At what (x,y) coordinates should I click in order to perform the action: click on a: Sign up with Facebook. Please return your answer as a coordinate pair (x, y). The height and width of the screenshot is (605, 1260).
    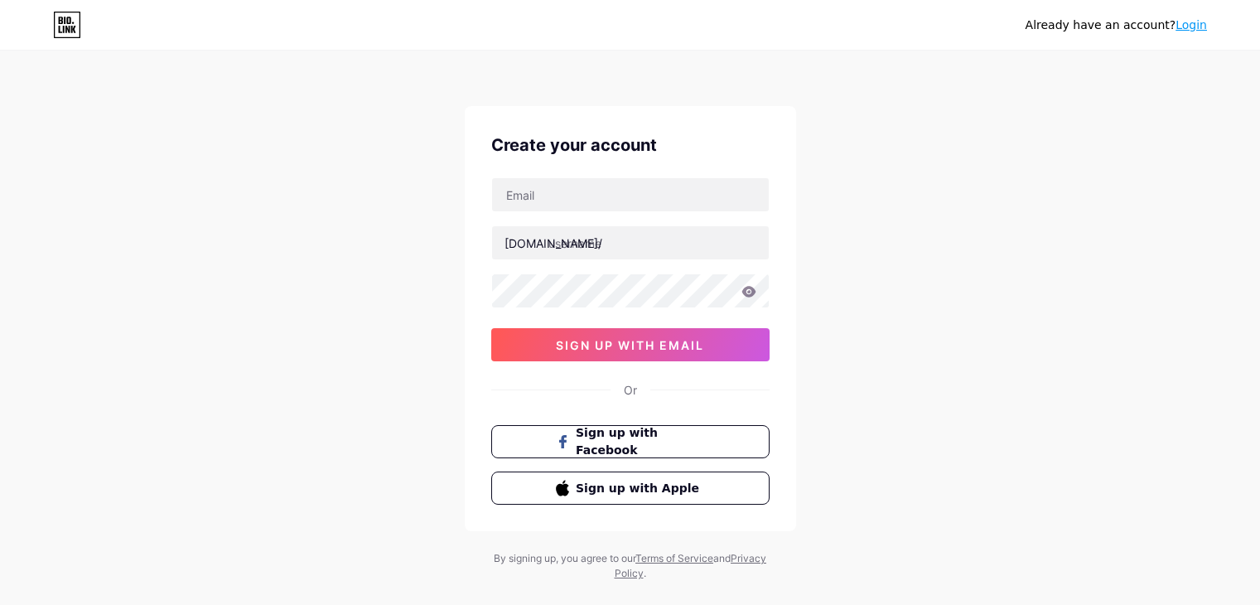
    Looking at the image, I should click on (631, 442).